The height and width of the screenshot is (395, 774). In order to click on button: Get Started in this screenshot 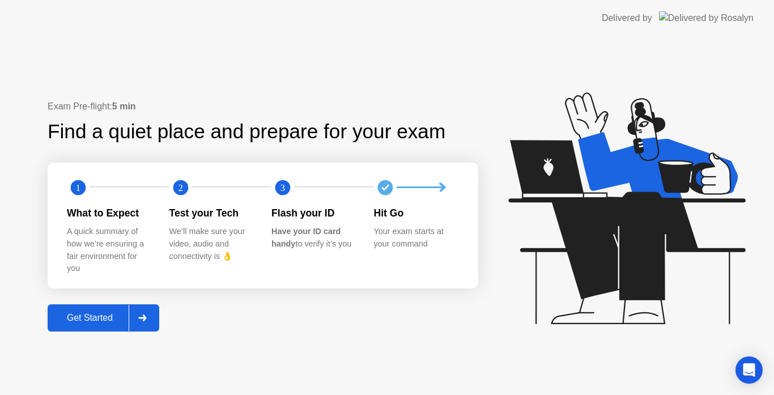, I will do `click(103, 318)`.